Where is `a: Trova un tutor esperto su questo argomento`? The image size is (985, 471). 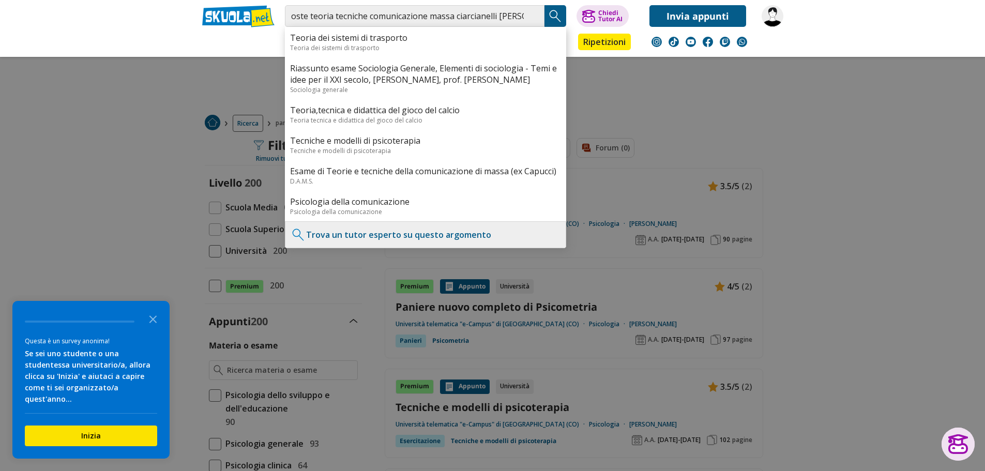 a: Trova un tutor esperto su questo argomento is located at coordinates (399, 235).